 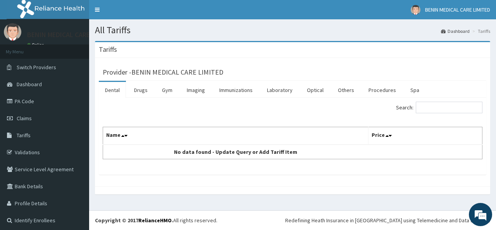 I want to click on a: Others, so click(x=346, y=90).